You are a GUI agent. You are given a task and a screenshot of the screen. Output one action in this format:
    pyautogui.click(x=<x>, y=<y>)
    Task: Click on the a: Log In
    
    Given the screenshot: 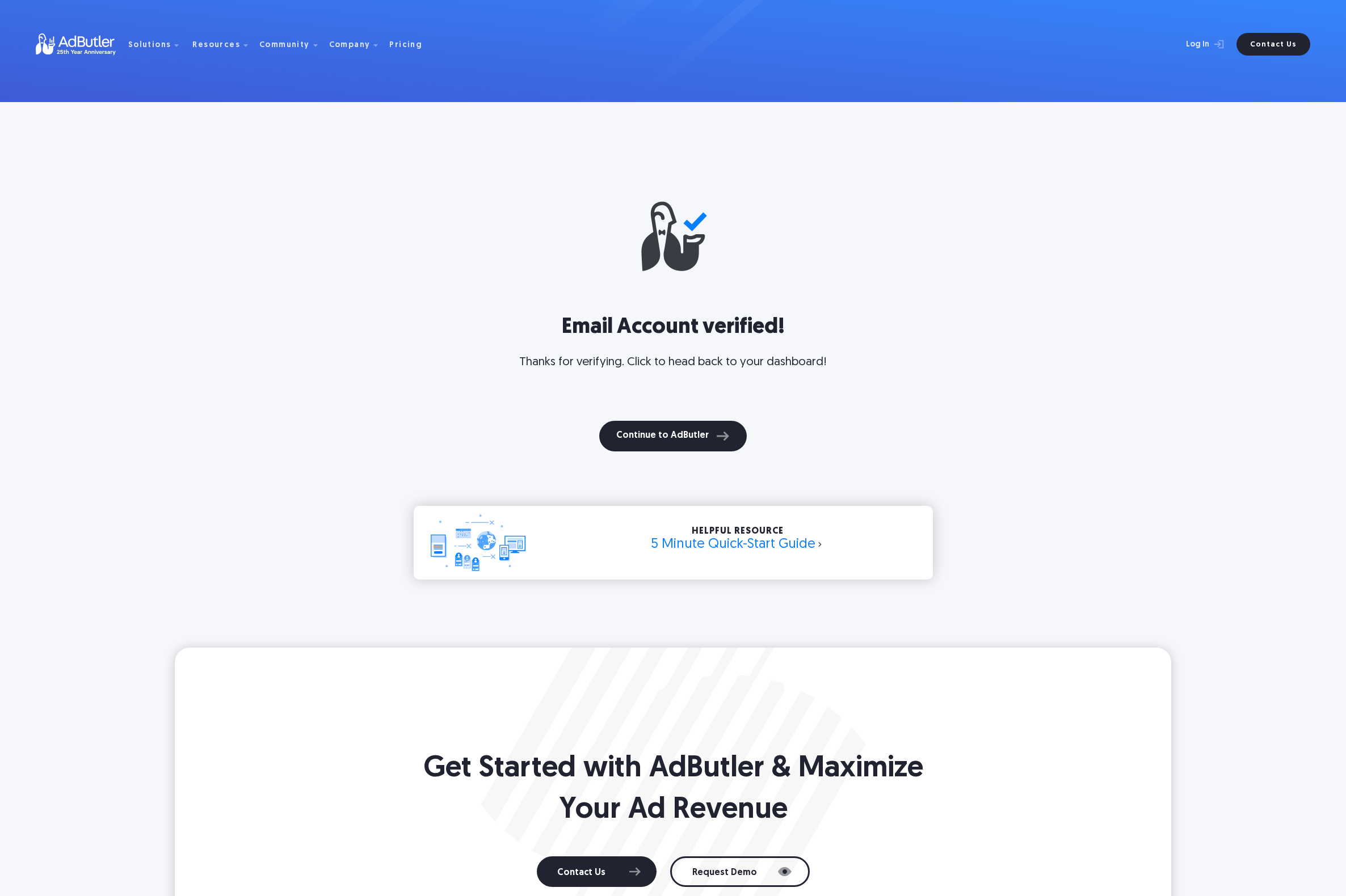 What is the action you would take?
    pyautogui.click(x=1192, y=44)
    